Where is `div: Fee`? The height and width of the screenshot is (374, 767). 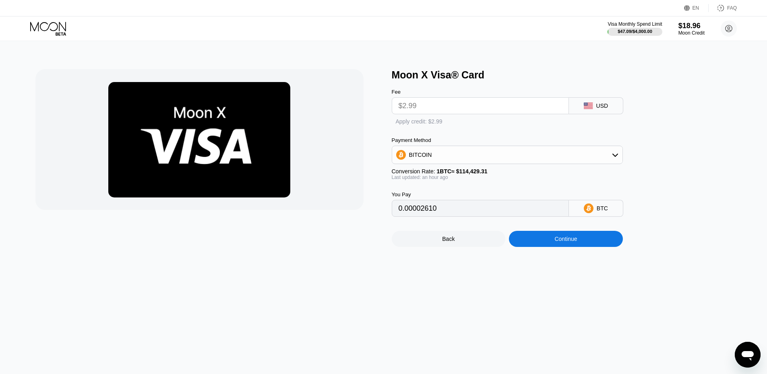 div: Fee is located at coordinates (480, 92).